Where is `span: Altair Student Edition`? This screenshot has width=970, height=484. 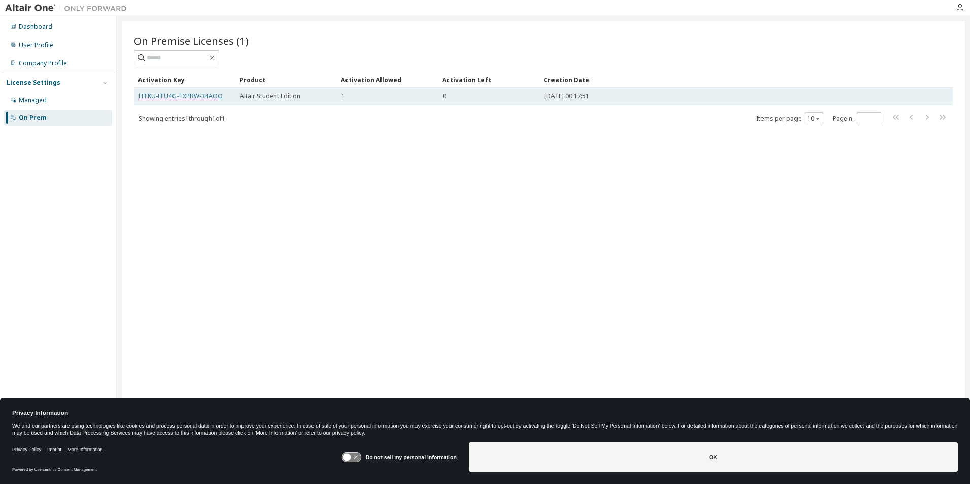
span: Altair Student Edition is located at coordinates (270, 96).